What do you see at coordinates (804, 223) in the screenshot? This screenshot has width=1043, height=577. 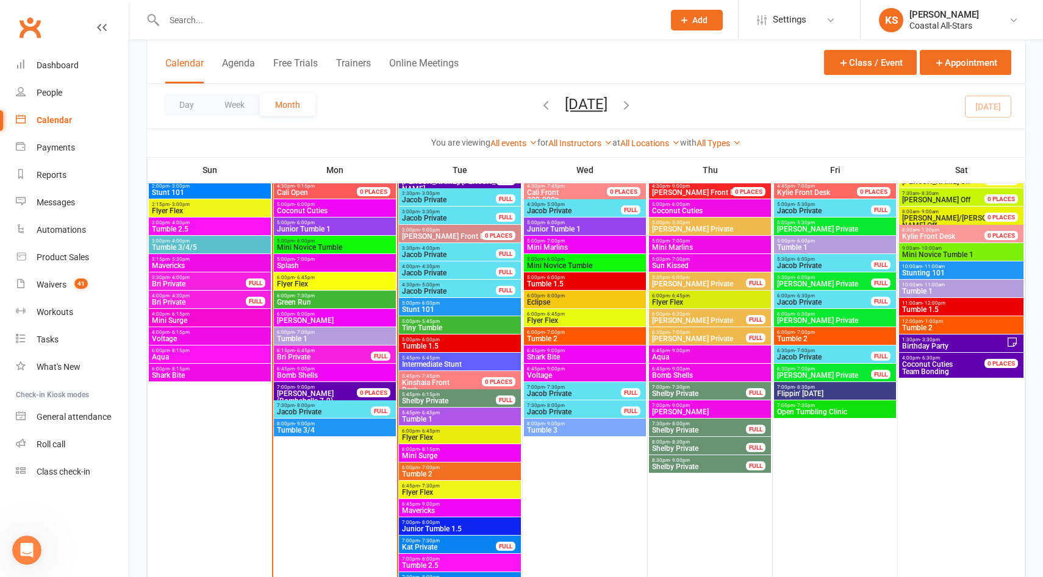 I see `span: - 5:30pm` at bounding box center [804, 223].